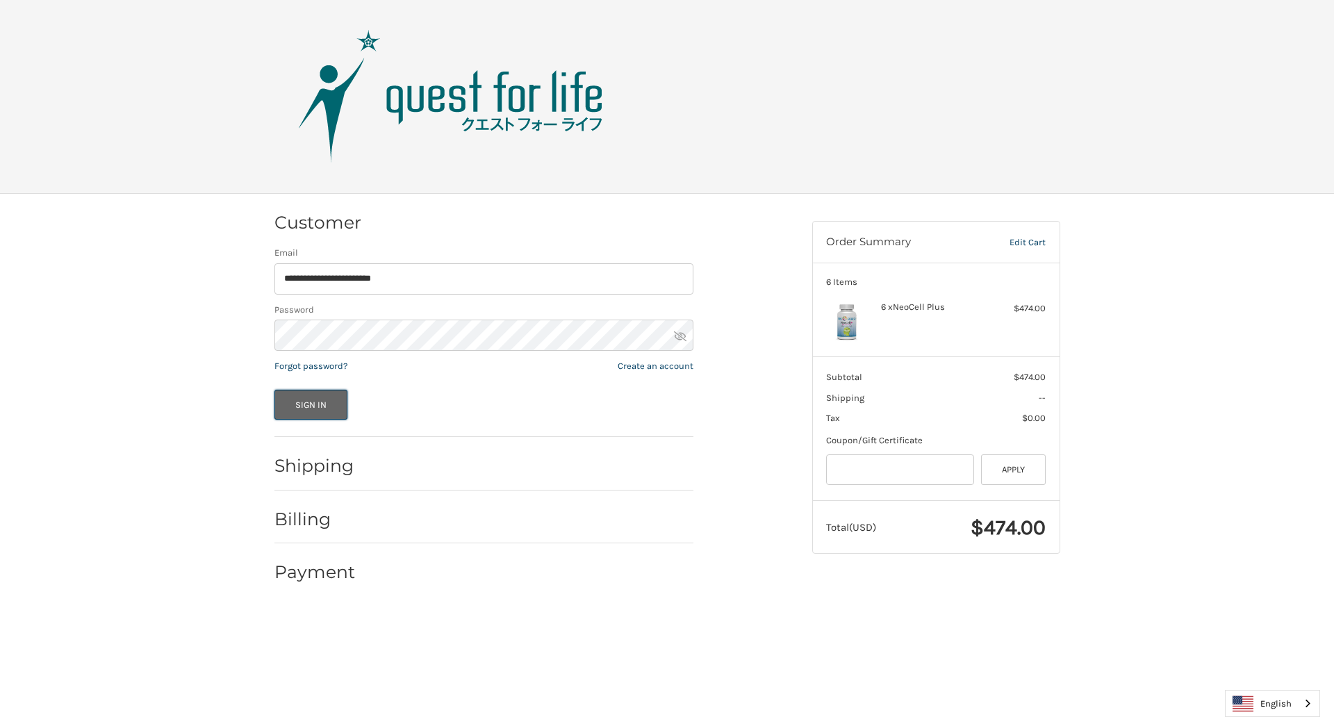  What do you see at coordinates (1034, 417) in the screenshot?
I see `span: $0.00` at bounding box center [1034, 417].